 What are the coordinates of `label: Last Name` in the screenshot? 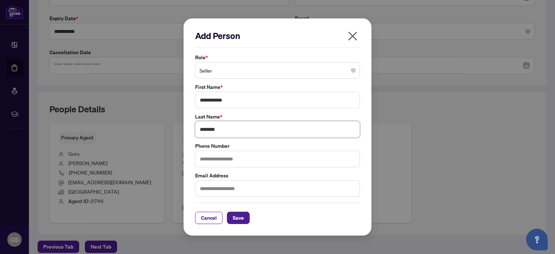 It's located at (277, 117).